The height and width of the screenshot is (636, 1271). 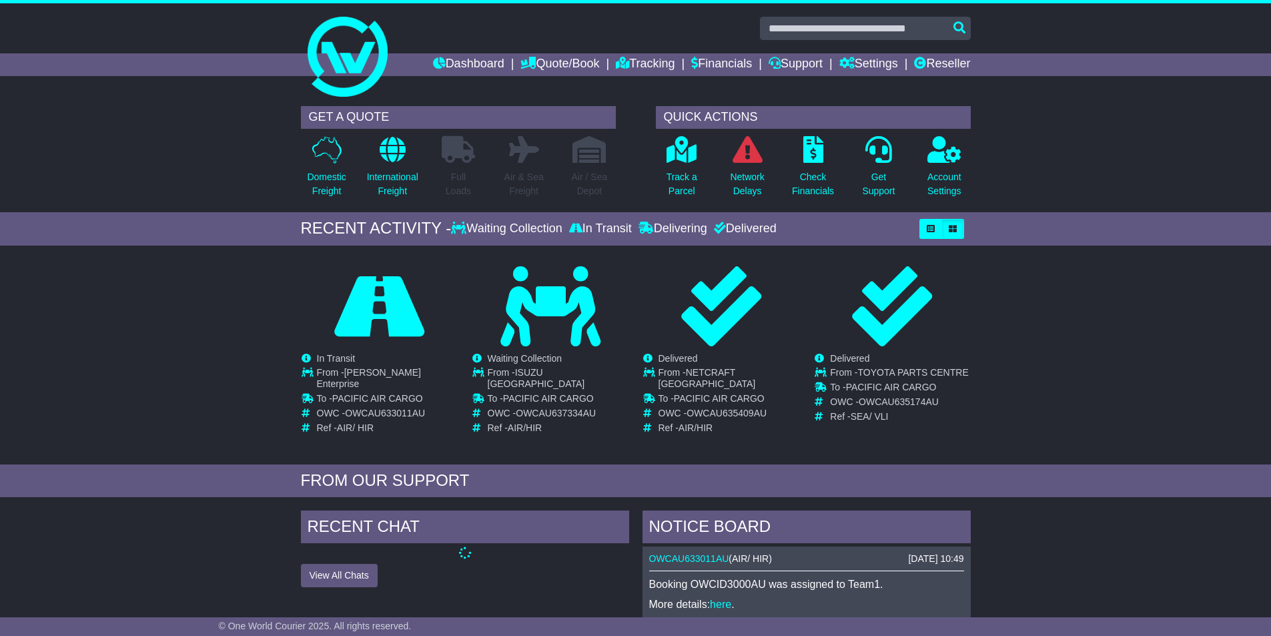 I want to click on a: Quote/Book, so click(x=560, y=65).